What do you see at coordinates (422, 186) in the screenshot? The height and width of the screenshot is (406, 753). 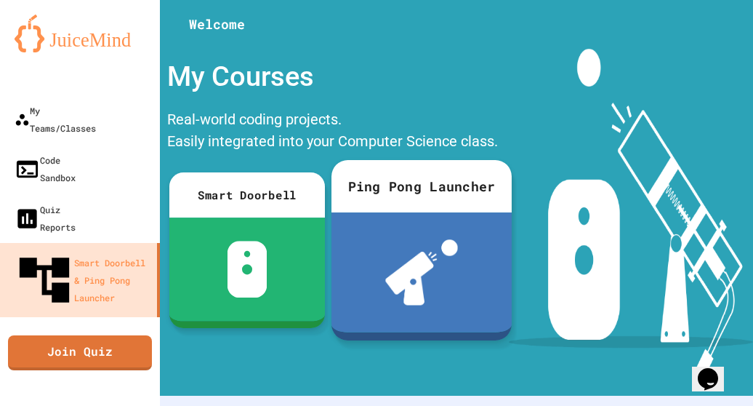 I see `div: Ping Pong Launcher` at bounding box center [422, 186].